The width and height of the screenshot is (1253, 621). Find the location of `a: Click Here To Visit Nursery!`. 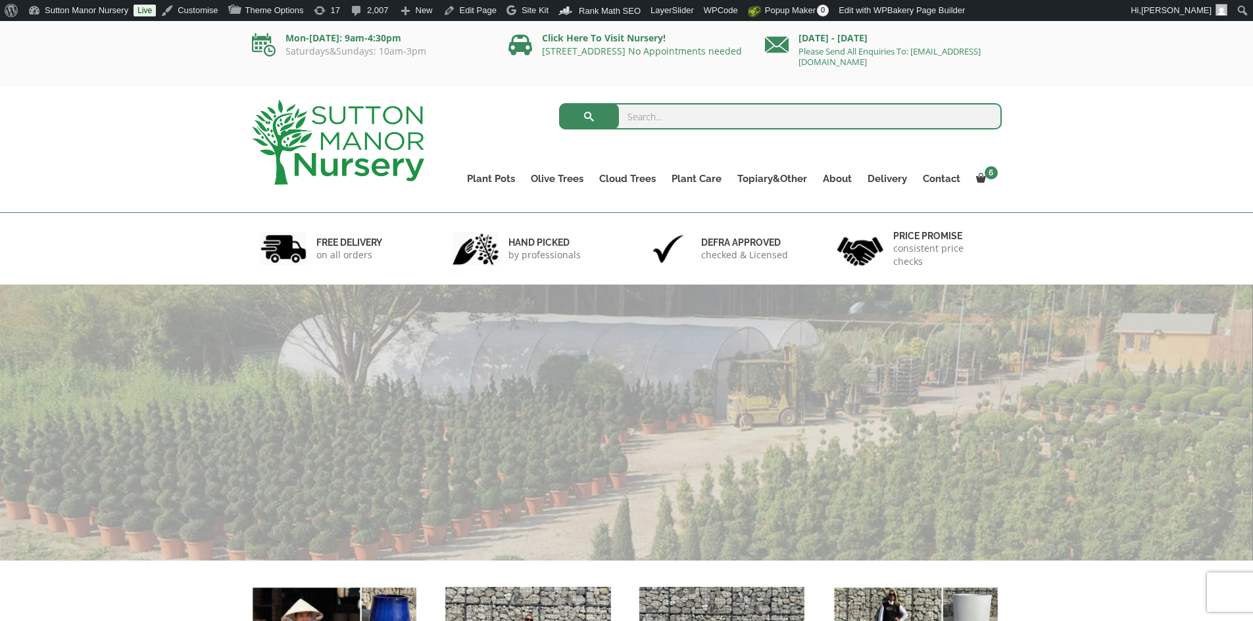

a: Click Here To Visit Nursery! is located at coordinates (604, 37).